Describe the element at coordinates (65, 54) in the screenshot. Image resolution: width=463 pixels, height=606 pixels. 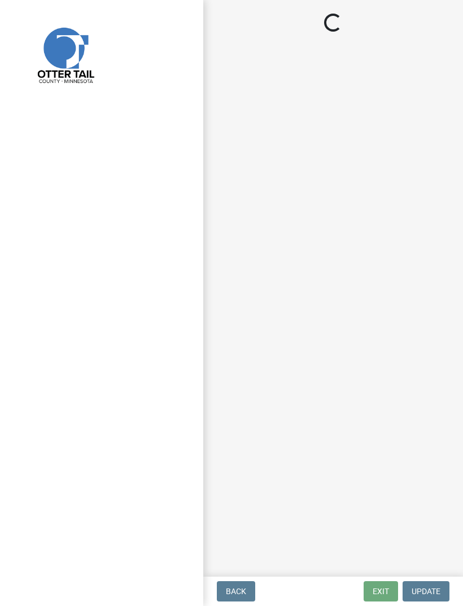
I see `img: Otter Tail County, Minnesota` at that location.